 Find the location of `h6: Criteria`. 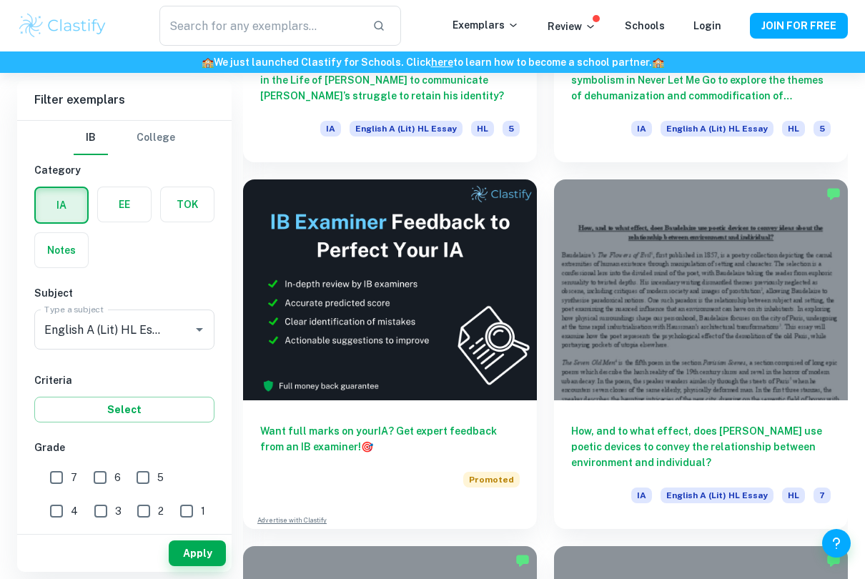

h6: Criteria is located at coordinates (124, 380).